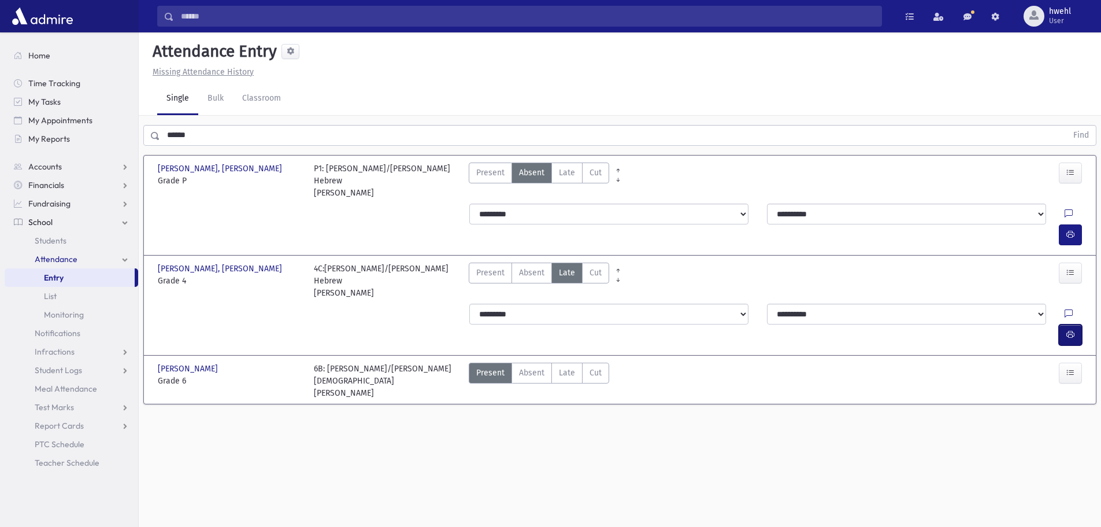  I want to click on span: Students, so click(50, 240).